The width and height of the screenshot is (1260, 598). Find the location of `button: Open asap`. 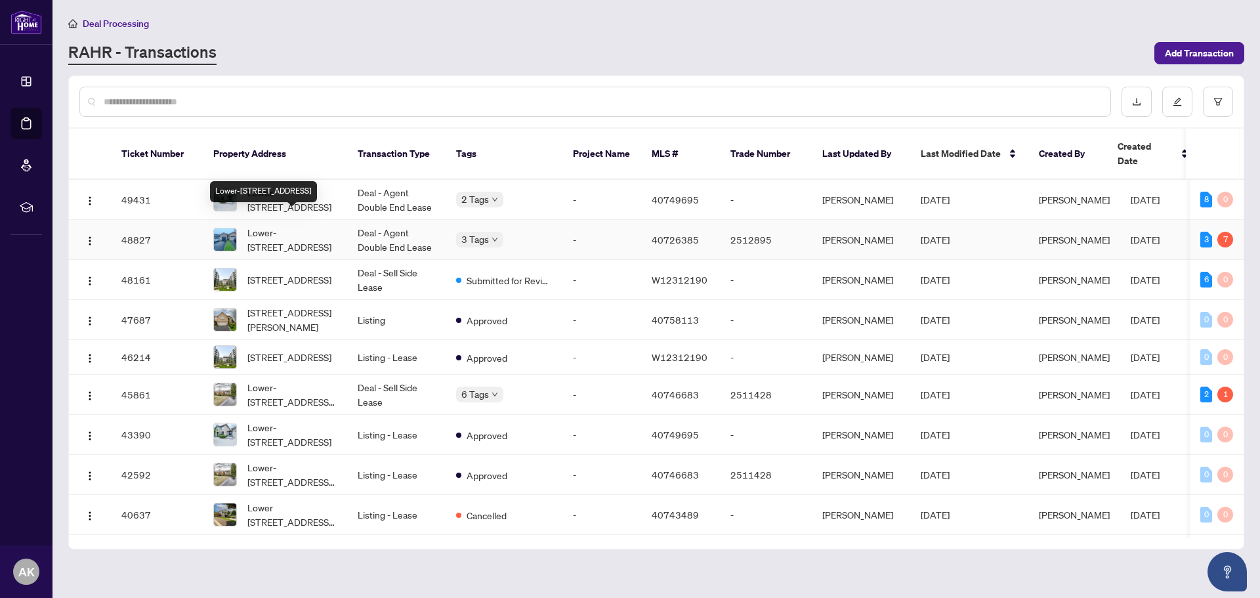

button: Open asap is located at coordinates (1227, 572).